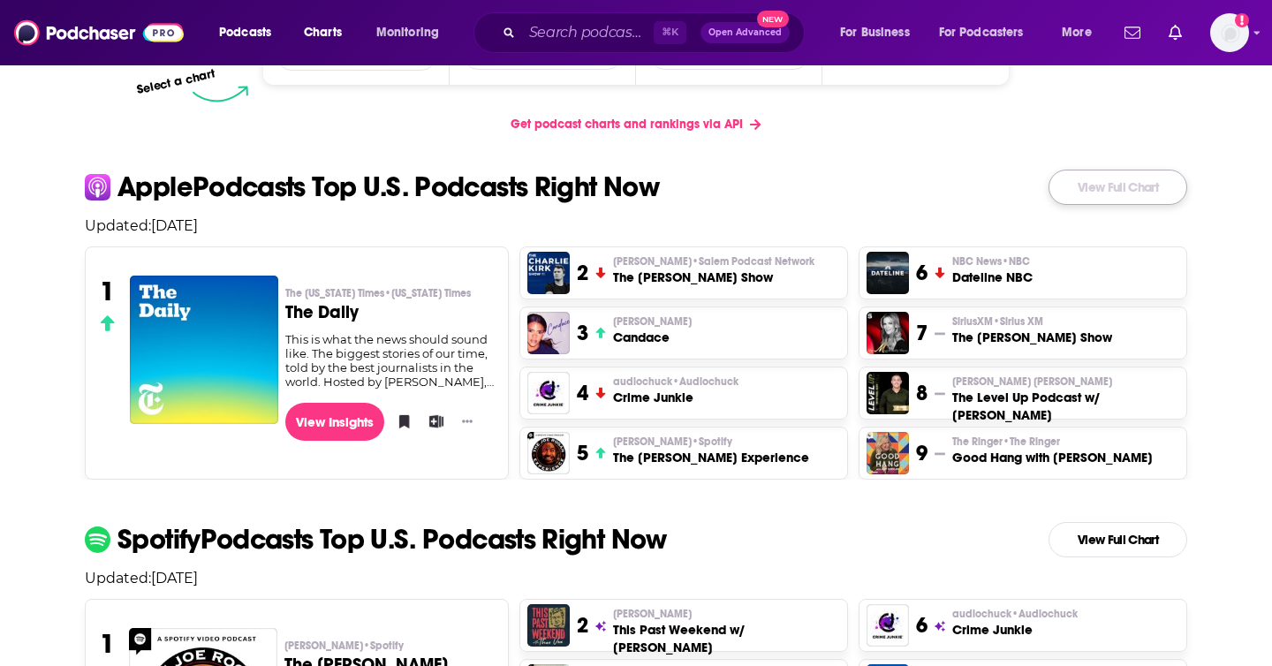 The width and height of the screenshot is (1272, 666). I want to click on span: For Business, so click(874, 33).